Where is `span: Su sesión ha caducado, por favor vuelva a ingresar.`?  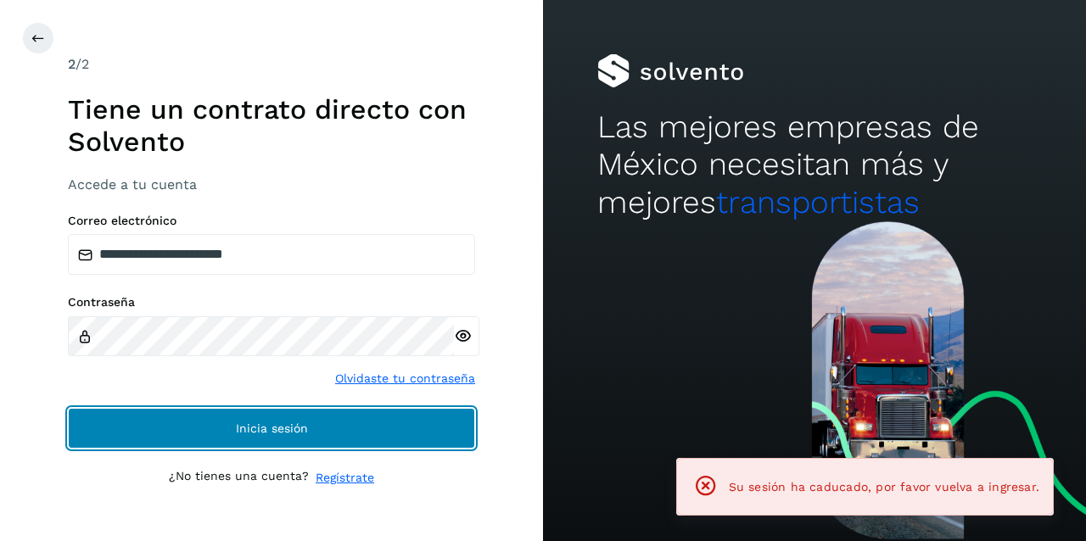 span: Su sesión ha caducado, por favor vuelva a ingresar. is located at coordinates (884, 487).